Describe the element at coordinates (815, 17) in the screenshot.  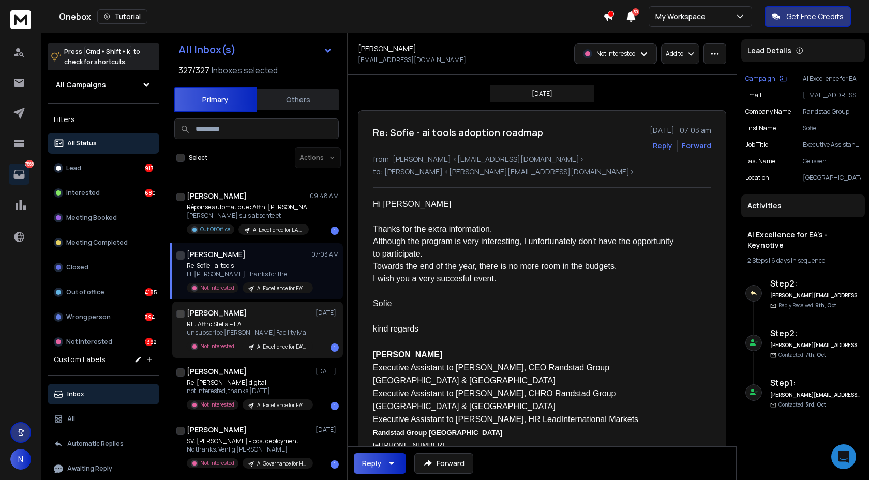
I see `p: Get Free Credits` at that location.